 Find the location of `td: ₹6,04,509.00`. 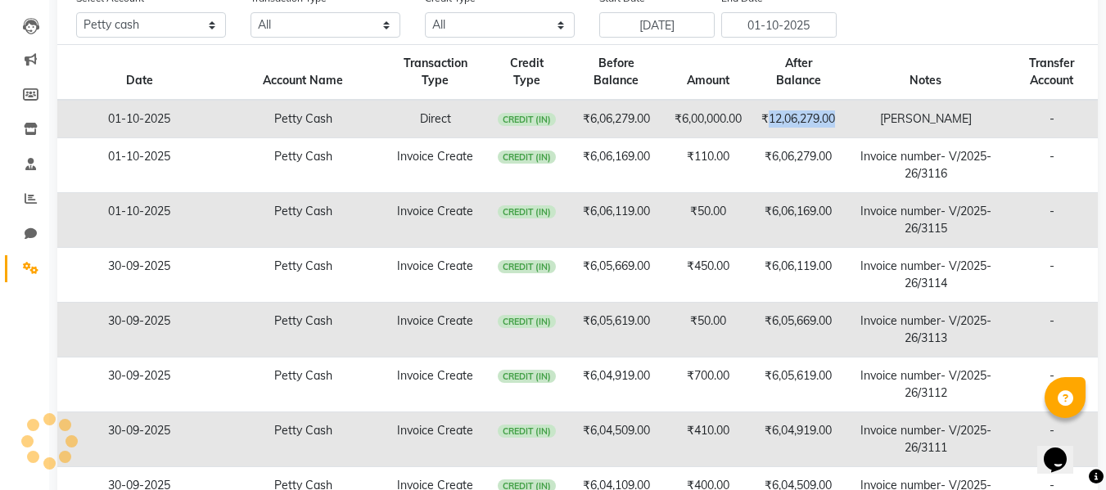

td: ₹6,04,509.00 is located at coordinates (616, 440).